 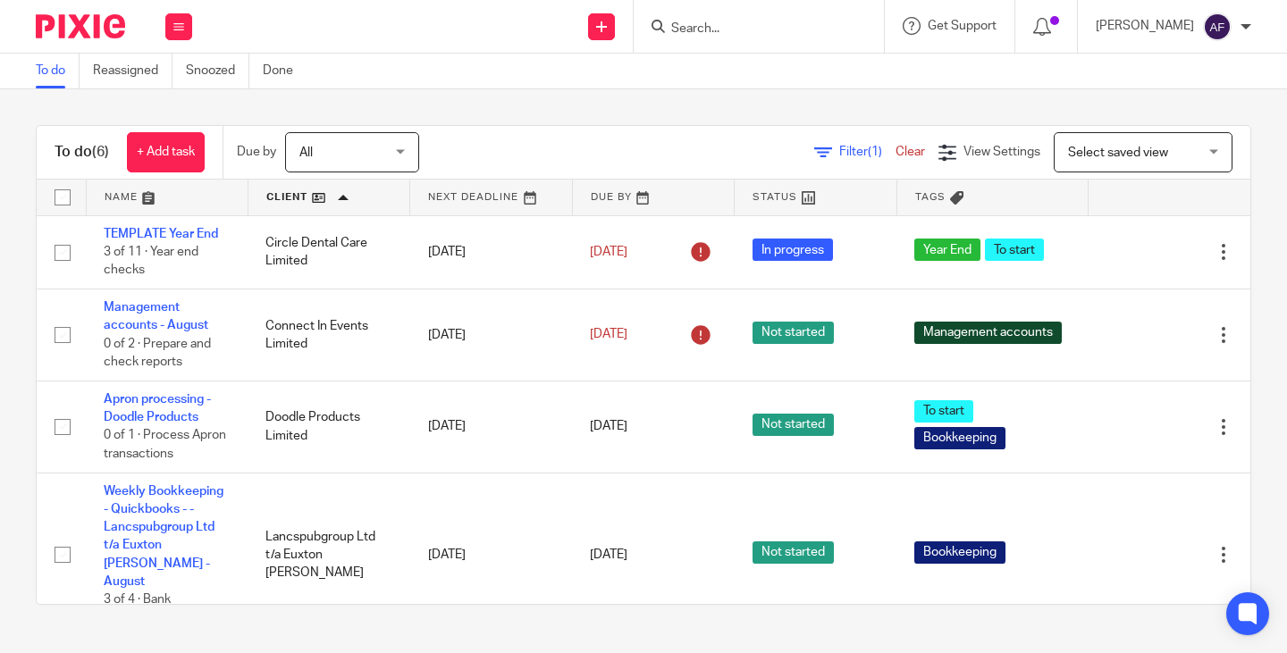 What do you see at coordinates (961, 26) in the screenshot?
I see `span: Get Support` at bounding box center [961, 26].